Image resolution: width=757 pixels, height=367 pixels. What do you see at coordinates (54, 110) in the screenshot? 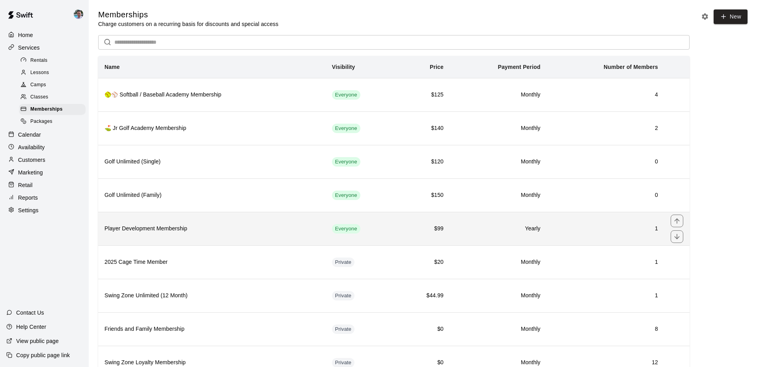
I see `a: Memberships` at bounding box center [54, 110].